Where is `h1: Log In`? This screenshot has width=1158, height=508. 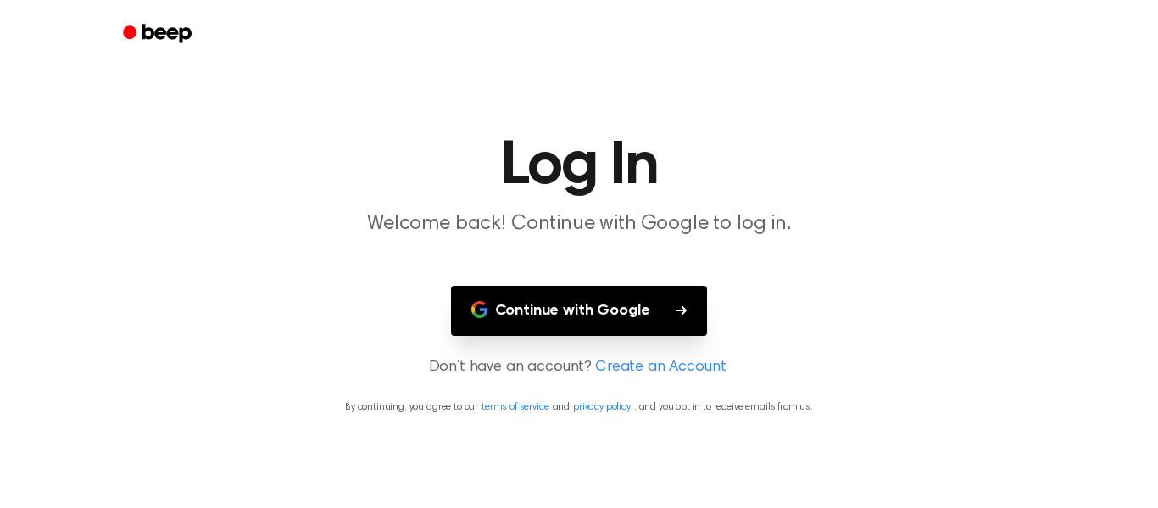
h1: Log In is located at coordinates (579, 166).